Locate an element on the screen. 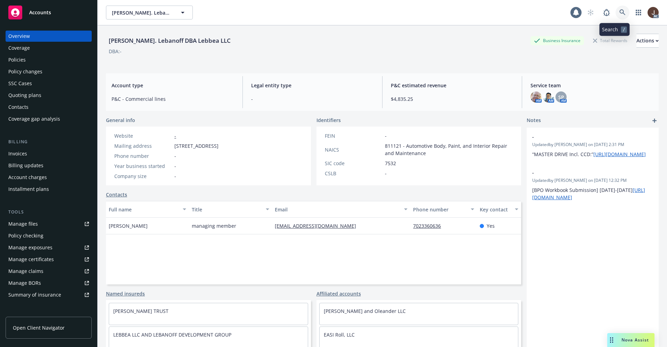  a: Named insureds is located at coordinates (125, 293).